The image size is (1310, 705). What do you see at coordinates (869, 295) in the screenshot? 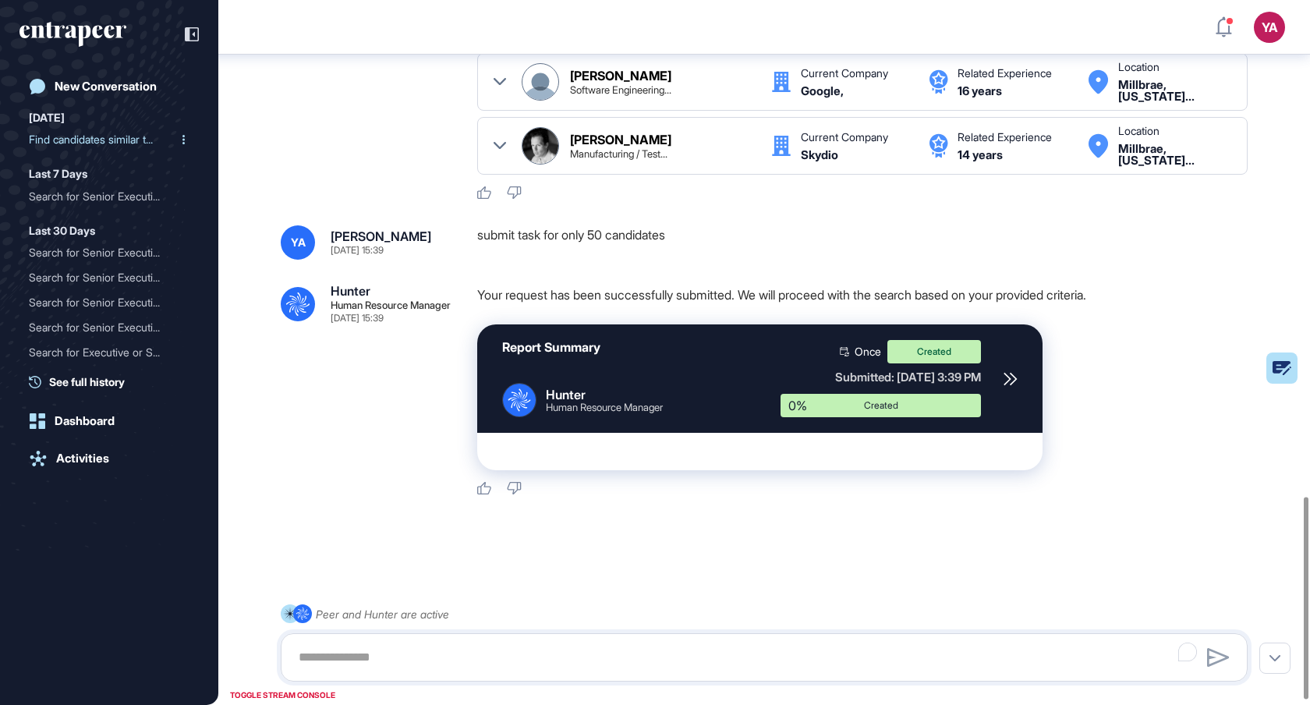
I see `p: Your request has been successfully submitted. We will proceed with the search based on your provi...` at bounding box center [869, 295].